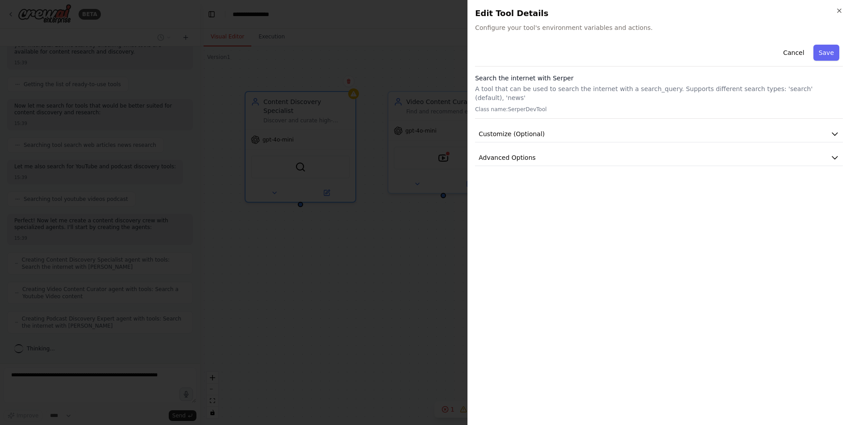 The image size is (850, 425). What do you see at coordinates (659, 28) in the screenshot?
I see `span: Configure your tool's environment variables and actions.` at bounding box center [659, 28].